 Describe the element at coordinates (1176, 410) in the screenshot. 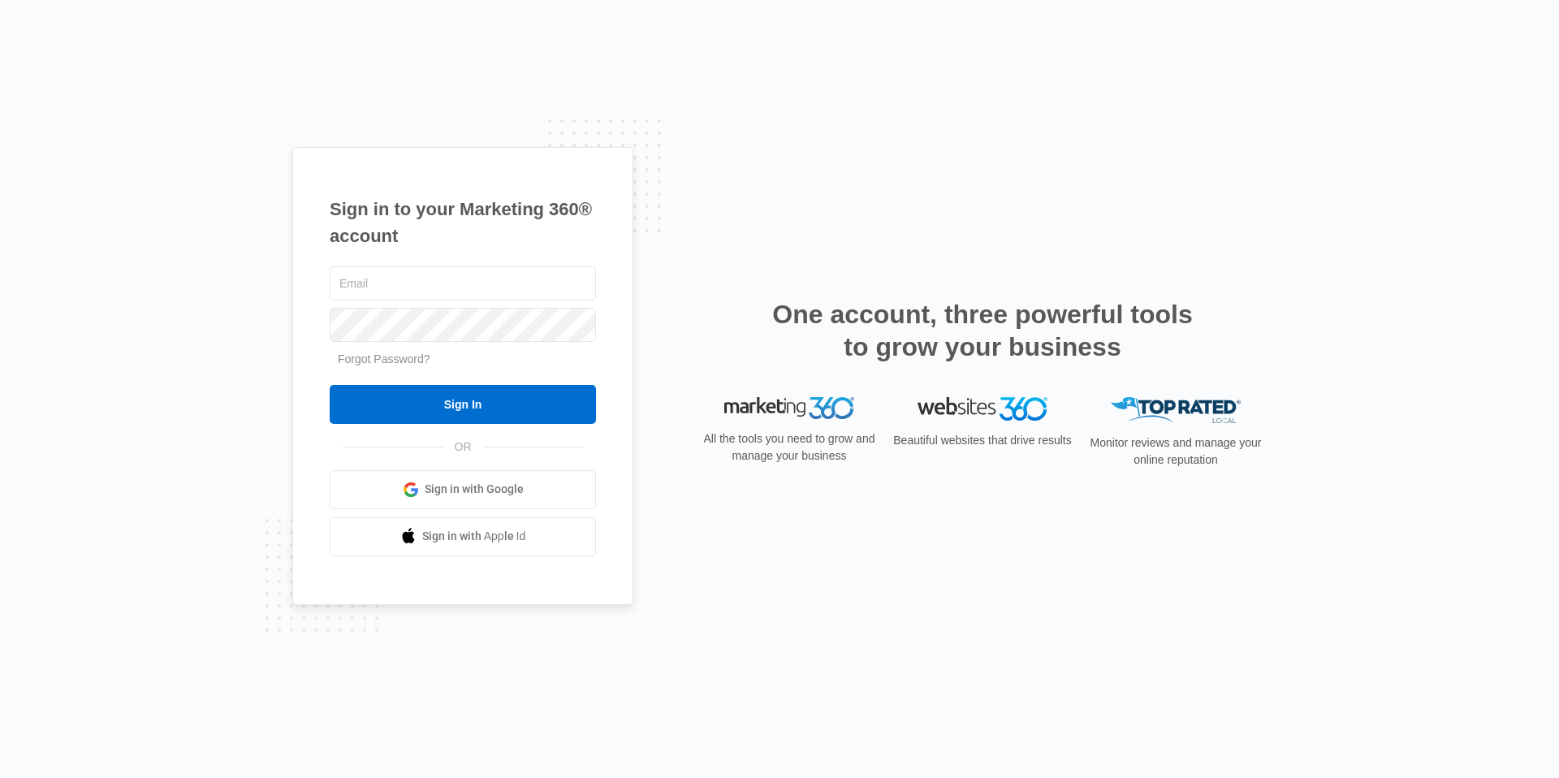

I see `img: Top Rated Local` at that location.